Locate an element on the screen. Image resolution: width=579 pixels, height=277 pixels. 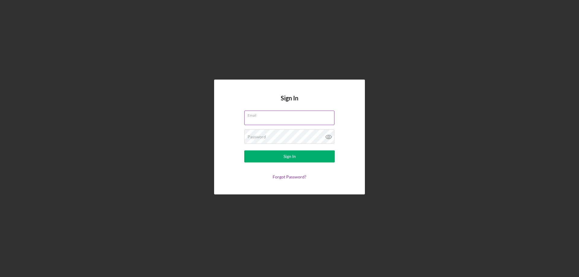
label: Email is located at coordinates (291, 114).